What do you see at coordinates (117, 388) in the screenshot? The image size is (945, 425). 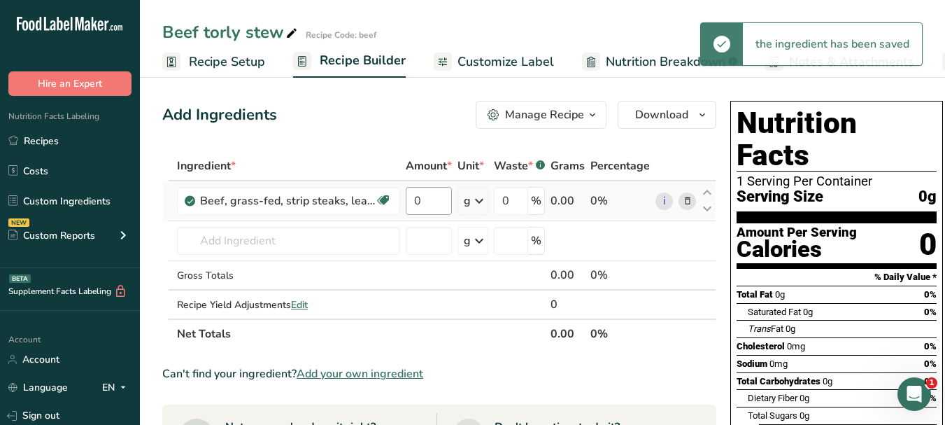 I see `div: EN` at bounding box center [117, 388].